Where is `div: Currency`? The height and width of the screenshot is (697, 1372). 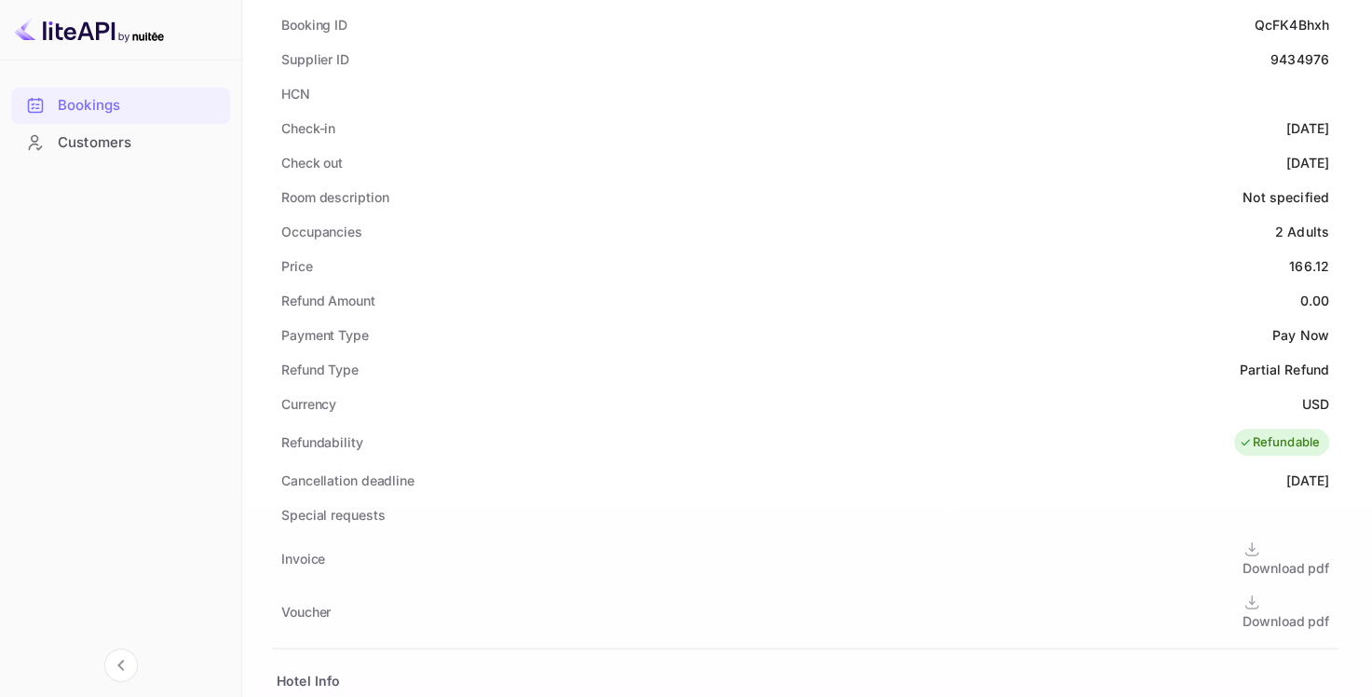
div: Currency is located at coordinates (308, 403).